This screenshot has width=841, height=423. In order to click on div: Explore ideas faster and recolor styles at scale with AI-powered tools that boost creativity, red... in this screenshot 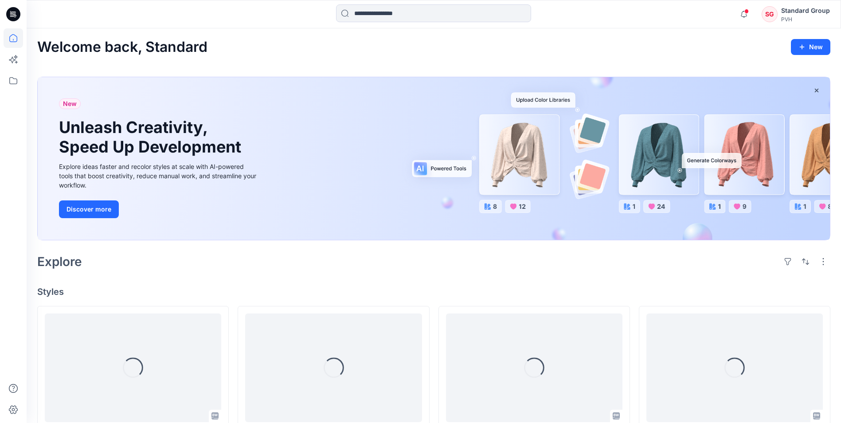, I will do `click(159, 176)`.